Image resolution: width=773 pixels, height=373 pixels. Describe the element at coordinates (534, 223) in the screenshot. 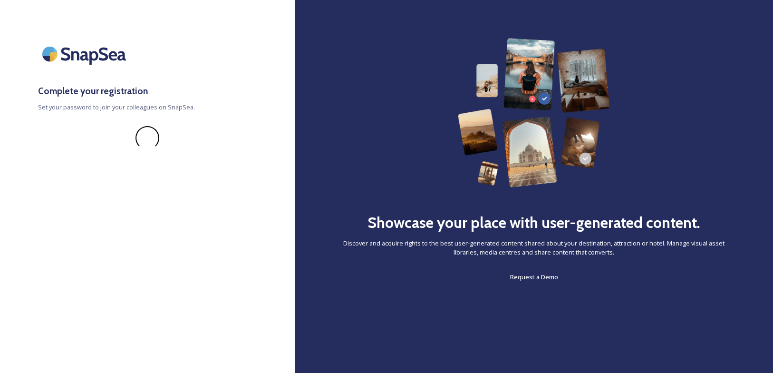

I see `h2: Showcase your place with user-generated content.` at that location.